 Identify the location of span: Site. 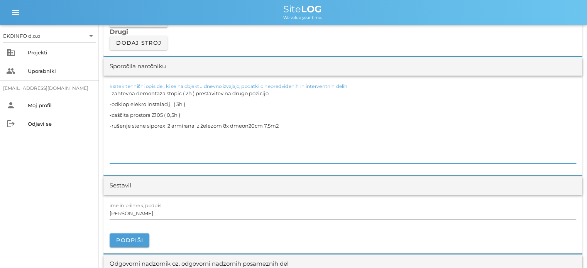
(303, 9).